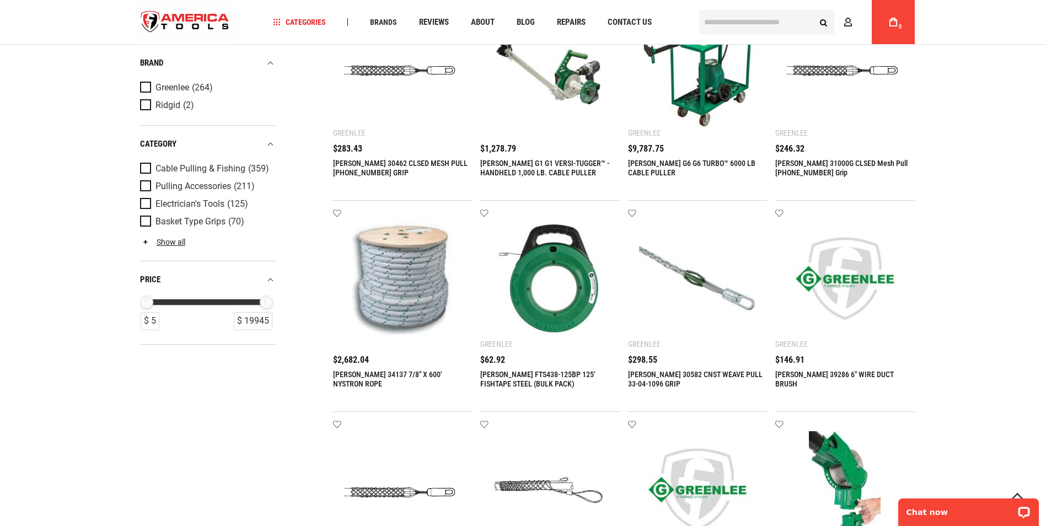 The image size is (1046, 526). I want to click on span: (2), so click(189, 105).